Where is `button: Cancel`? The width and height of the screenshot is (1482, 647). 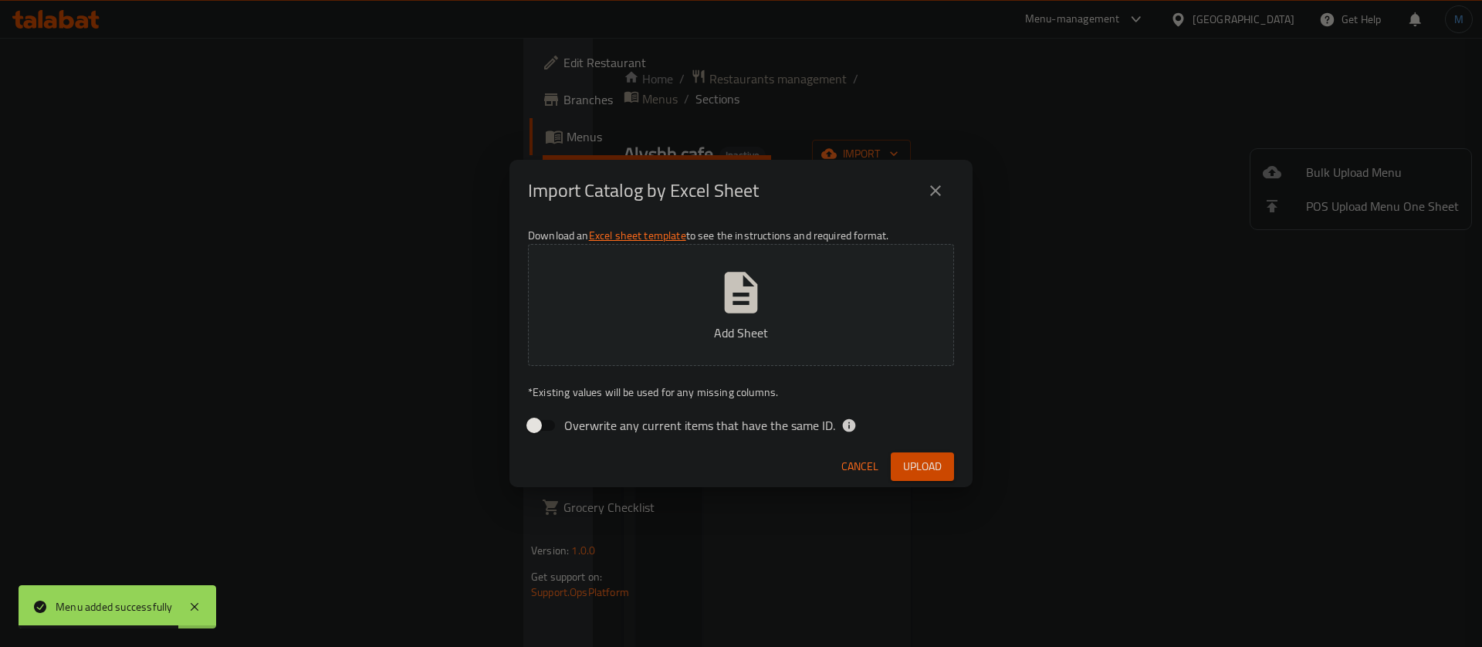 button: Cancel is located at coordinates (860, 466).